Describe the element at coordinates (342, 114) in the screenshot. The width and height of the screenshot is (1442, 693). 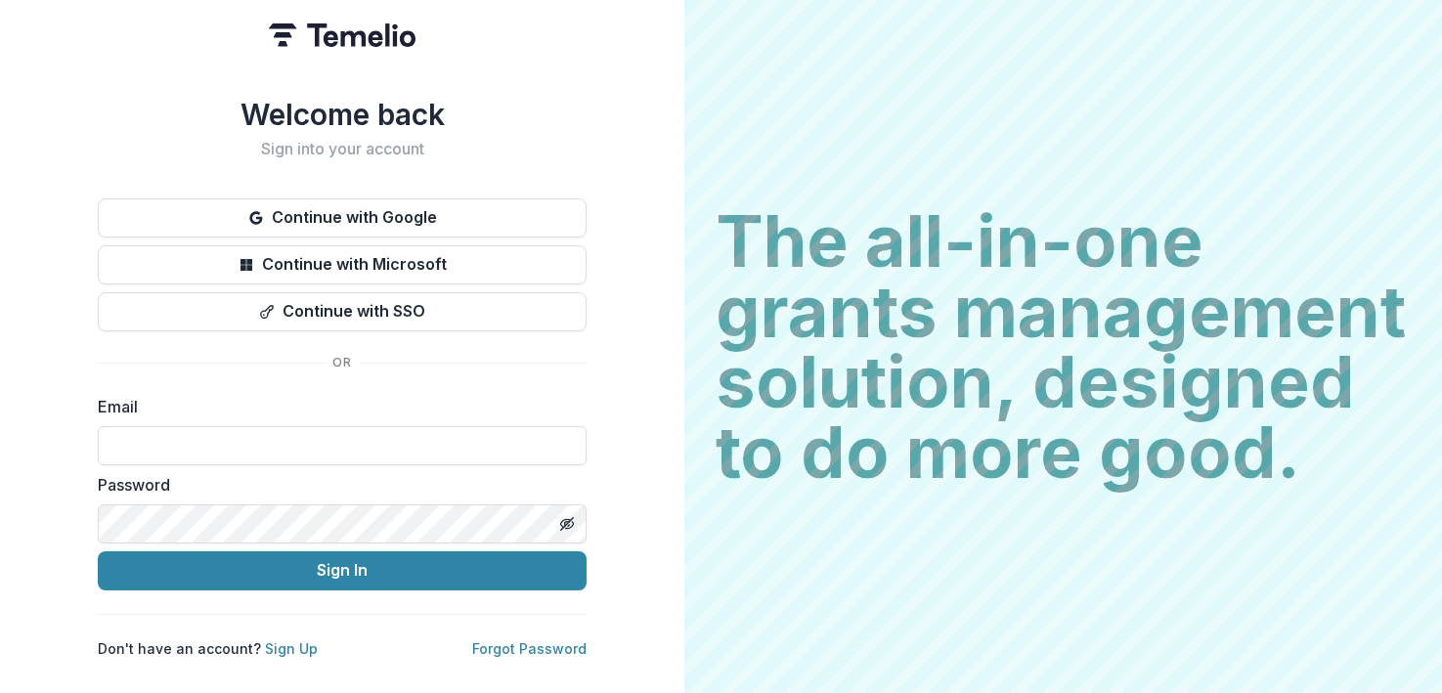
I see `h1: Welcome back` at that location.